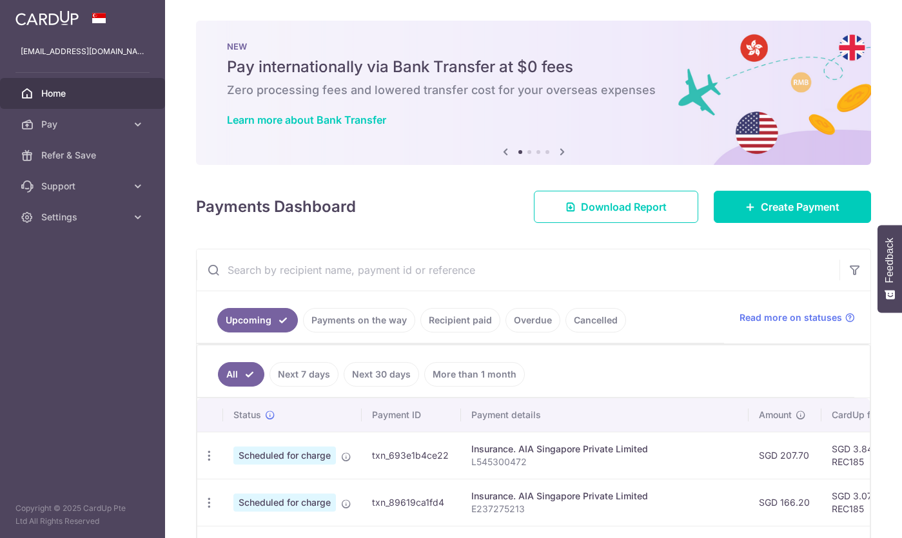 The height and width of the screenshot is (538, 902). Describe the element at coordinates (411, 502) in the screenshot. I see `td: txn_89619ca1fd4` at that location.